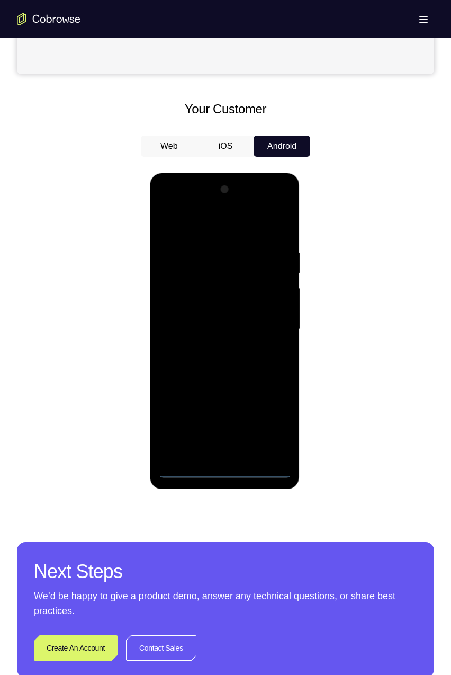  Describe the element at coordinates (169, 146) in the screenshot. I see `button: Web` at that location.